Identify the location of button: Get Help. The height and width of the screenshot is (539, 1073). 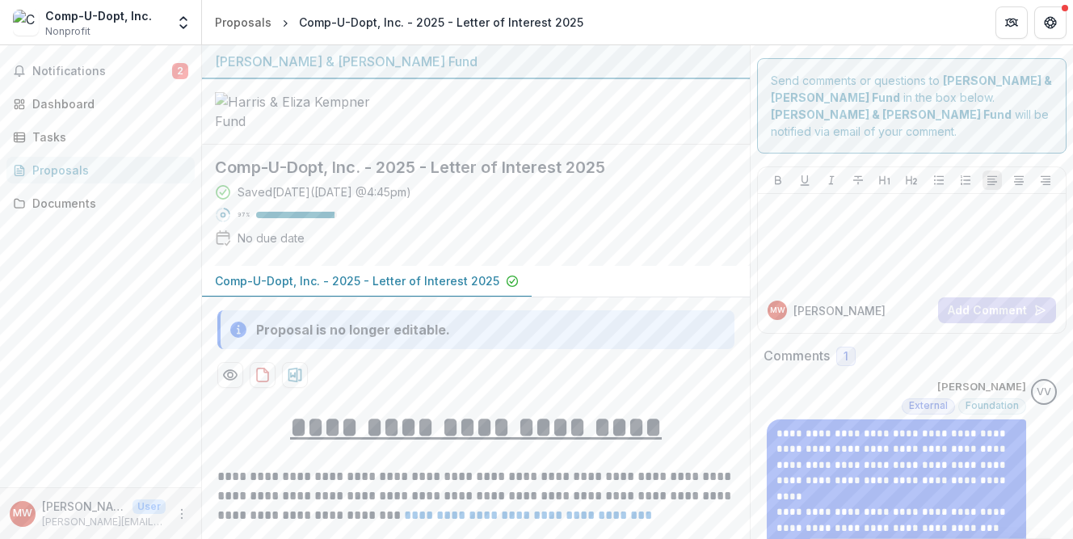
(1050, 23).